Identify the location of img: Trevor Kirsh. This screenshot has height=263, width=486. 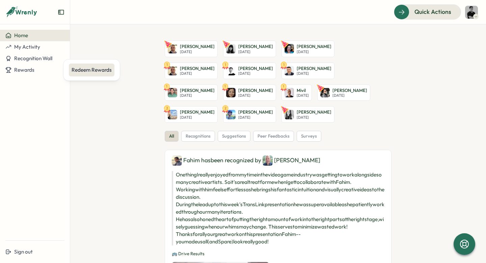
(172, 92).